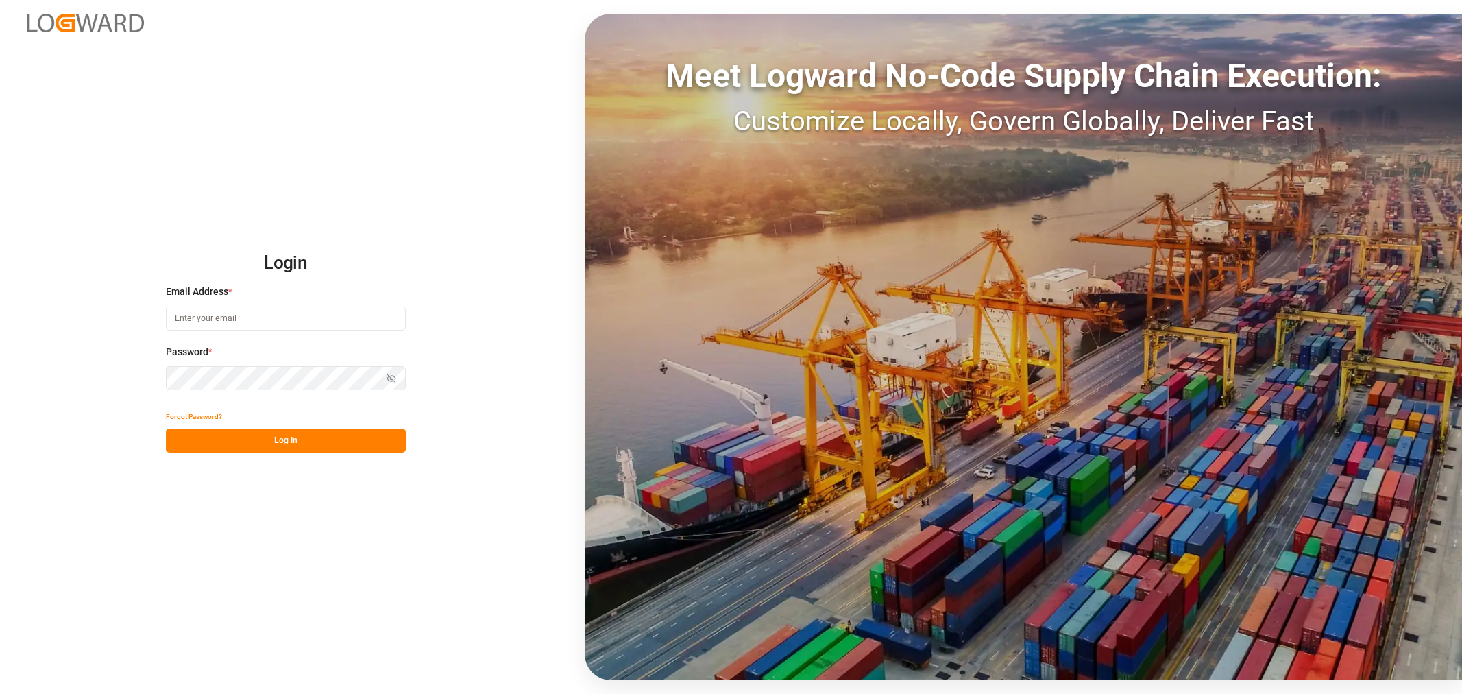  I want to click on span: Email Address, so click(197, 291).